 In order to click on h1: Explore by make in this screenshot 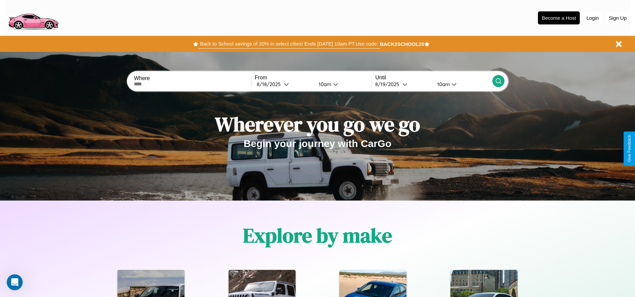, I will do `click(317, 235)`.